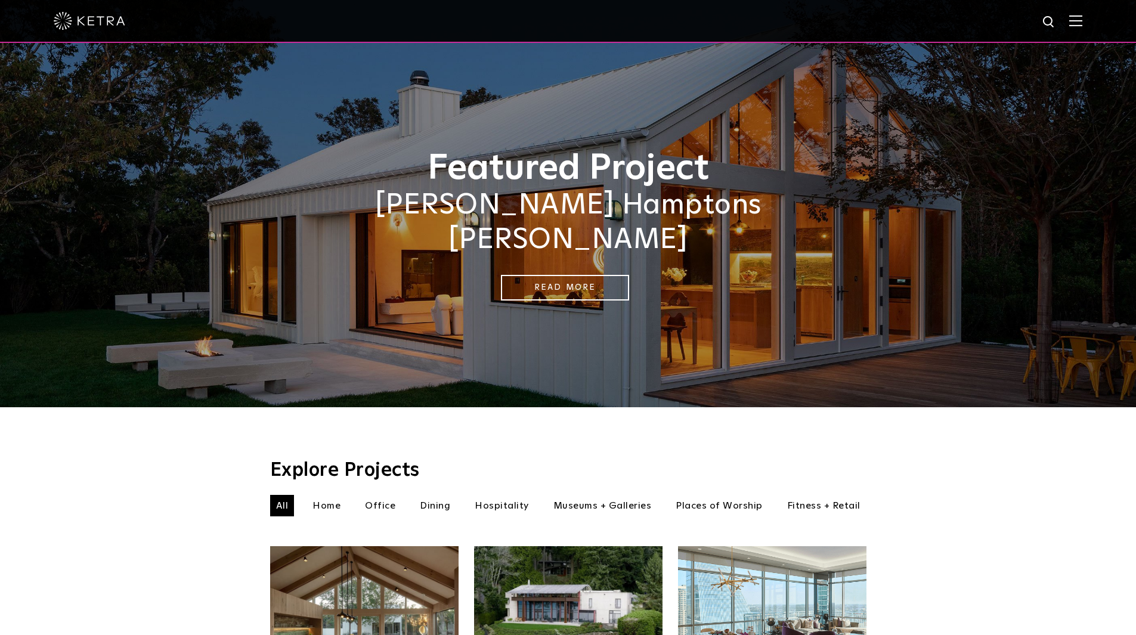 The height and width of the screenshot is (635, 1136). Describe the element at coordinates (282, 506) in the screenshot. I see `li: All` at that location.